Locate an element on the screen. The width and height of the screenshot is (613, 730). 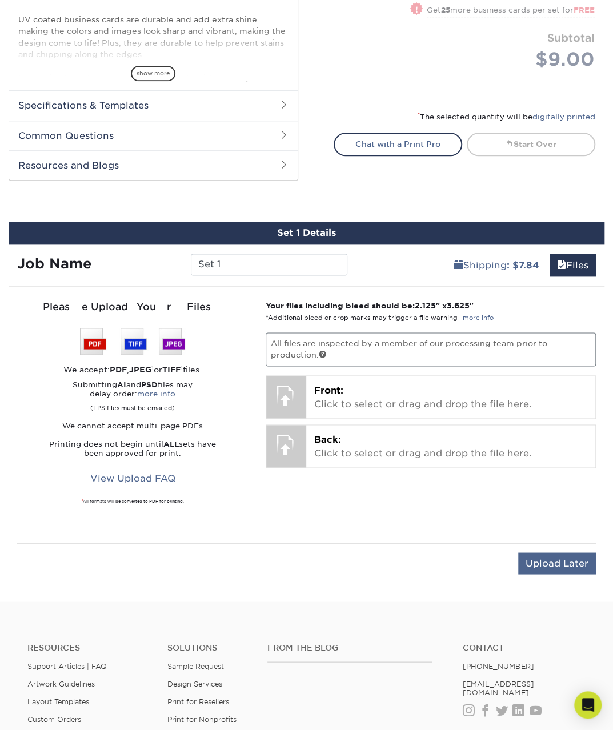
span: 2.125 is located at coordinates (425, 306).